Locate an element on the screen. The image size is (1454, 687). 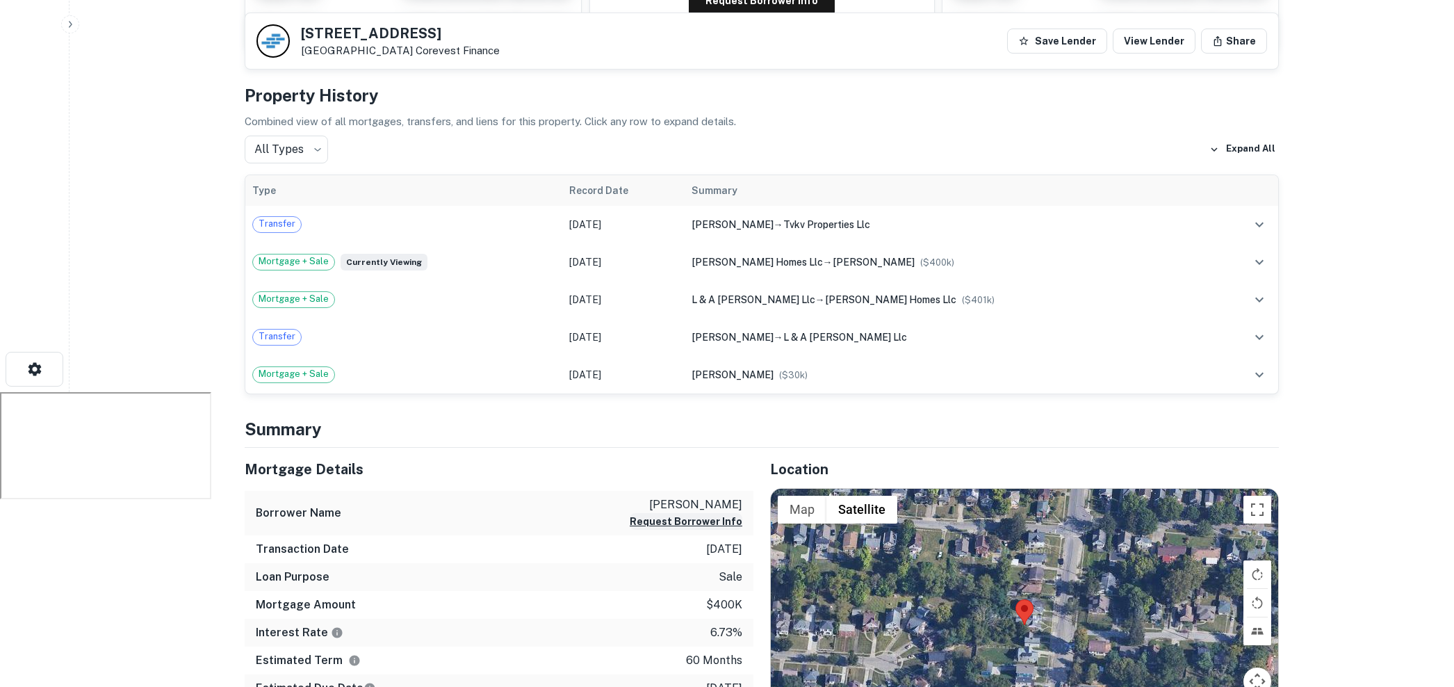
button: Tilt map is located at coordinates (1257, 631).